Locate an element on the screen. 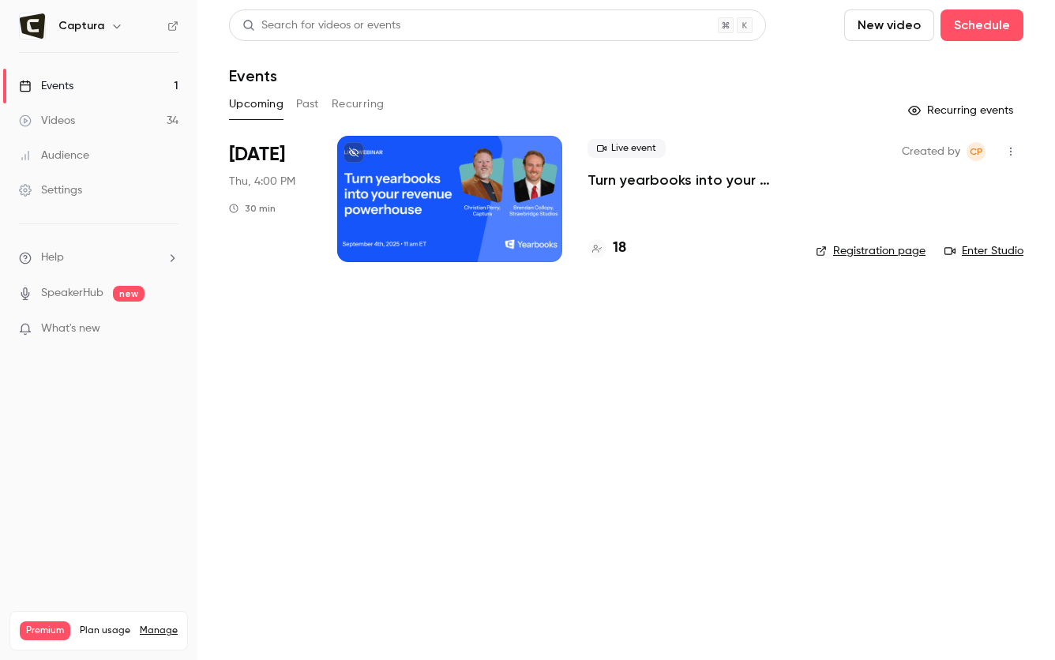 This screenshot has height=660, width=1055. span: CP is located at coordinates (976, 152).